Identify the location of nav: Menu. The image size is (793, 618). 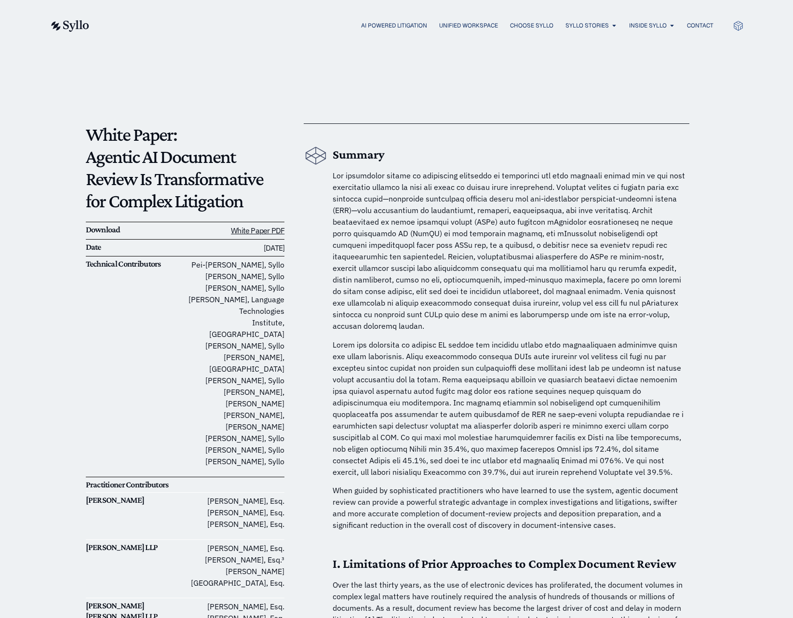
(411, 26).